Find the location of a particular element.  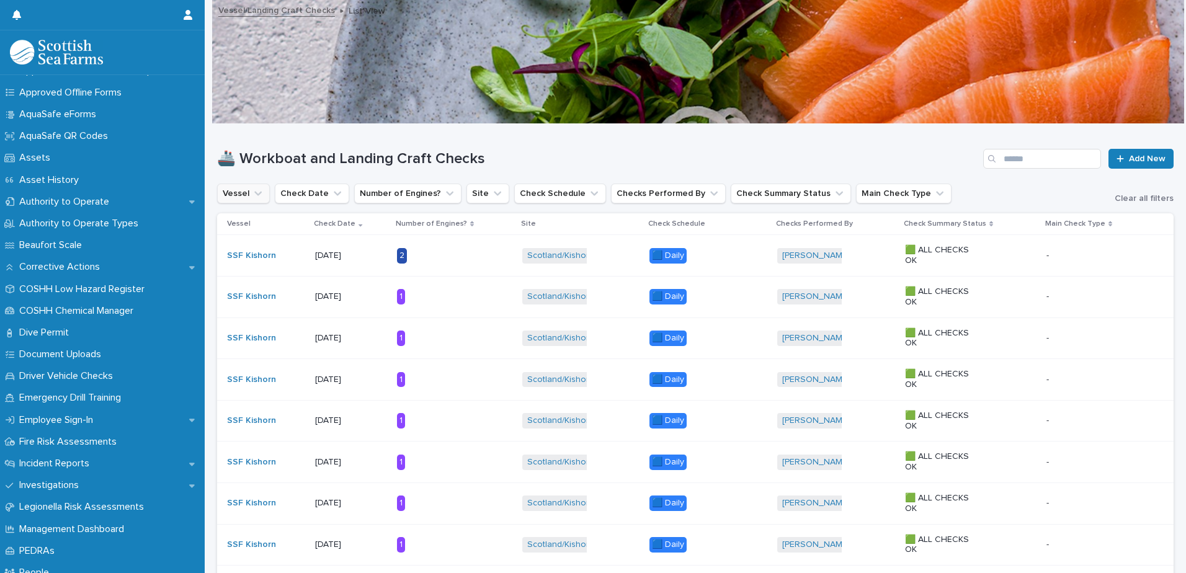

a: Add New is located at coordinates (1141, 159).